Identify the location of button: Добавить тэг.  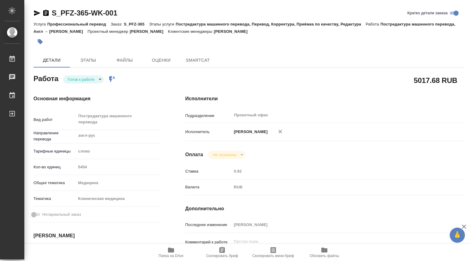
(40, 42).